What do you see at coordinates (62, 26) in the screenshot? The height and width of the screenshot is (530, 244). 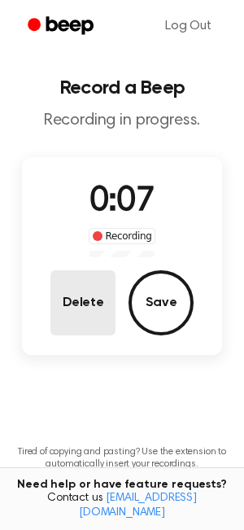 I see `a: Beep` at bounding box center [62, 26].